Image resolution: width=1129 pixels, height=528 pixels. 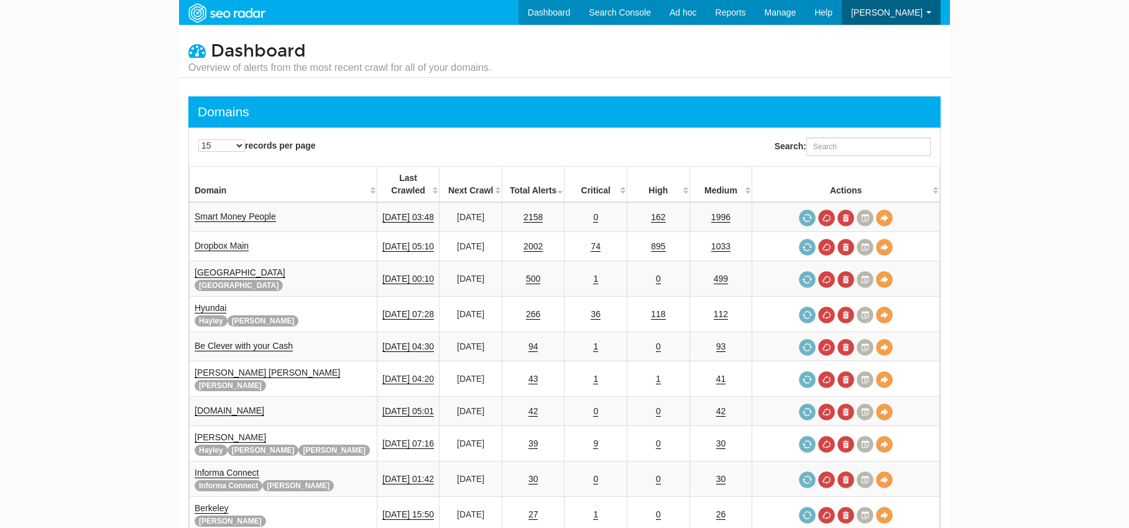 I want to click on label: records per page, so click(x=257, y=146).